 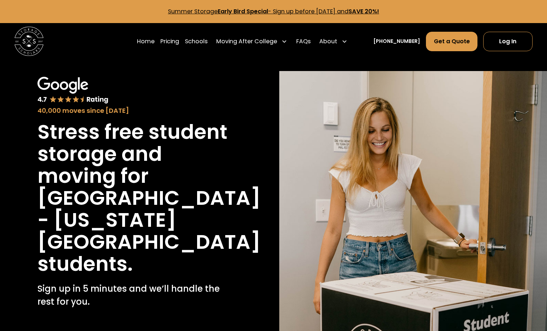 What do you see at coordinates (73, 90) in the screenshot?
I see `img: Google 4.7 star rating` at bounding box center [73, 90].